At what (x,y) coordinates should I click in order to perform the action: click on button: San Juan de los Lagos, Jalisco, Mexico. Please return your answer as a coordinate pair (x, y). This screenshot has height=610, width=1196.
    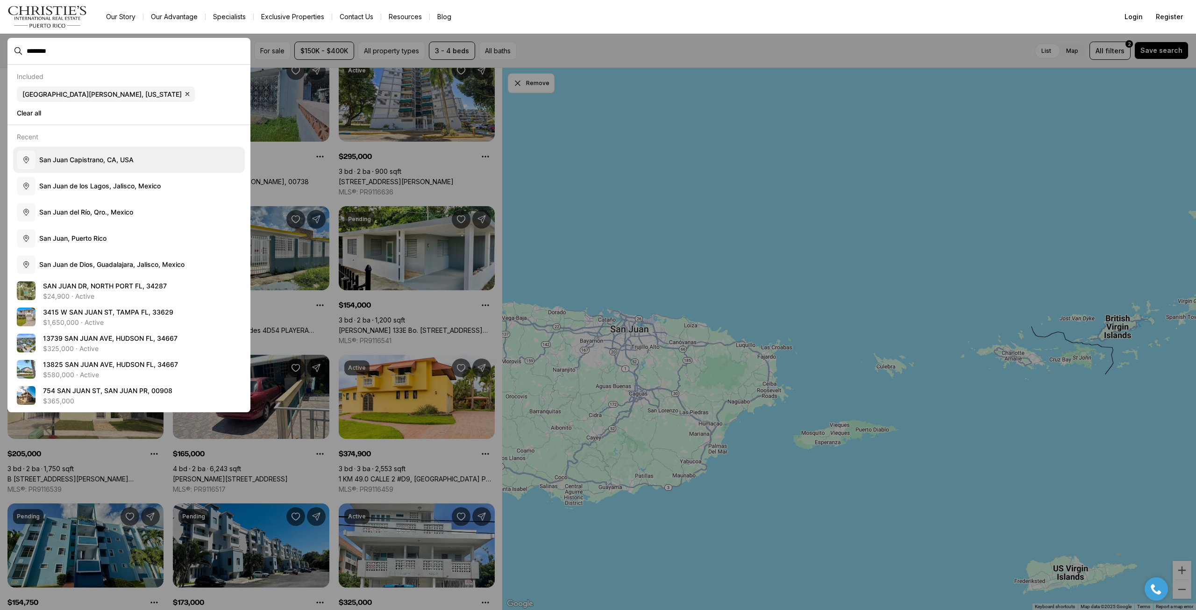
    Looking at the image, I should click on (129, 186).